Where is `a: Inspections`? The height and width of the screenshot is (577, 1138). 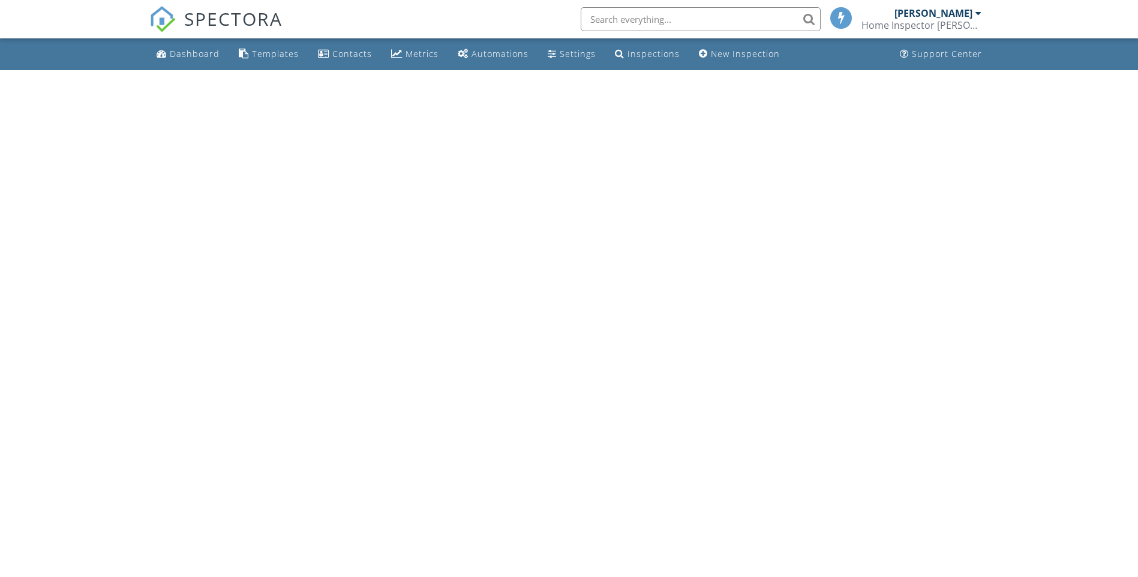 a: Inspections is located at coordinates (647, 54).